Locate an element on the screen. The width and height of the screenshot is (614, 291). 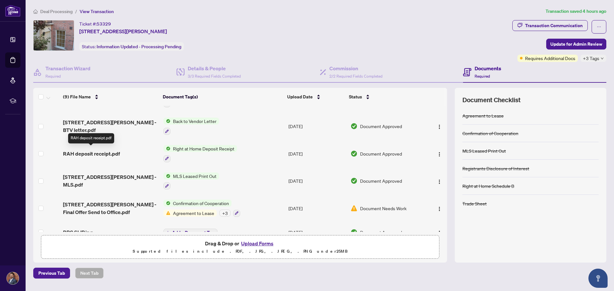
button: Status IconMLS Leased Print Out is located at coordinates (191, 181).